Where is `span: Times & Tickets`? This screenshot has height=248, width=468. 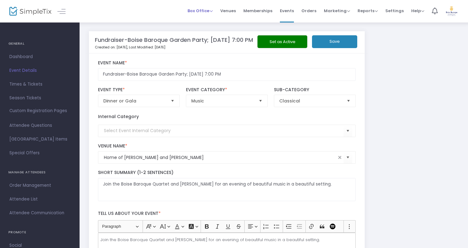 span: Times & Tickets is located at coordinates (40, 84).